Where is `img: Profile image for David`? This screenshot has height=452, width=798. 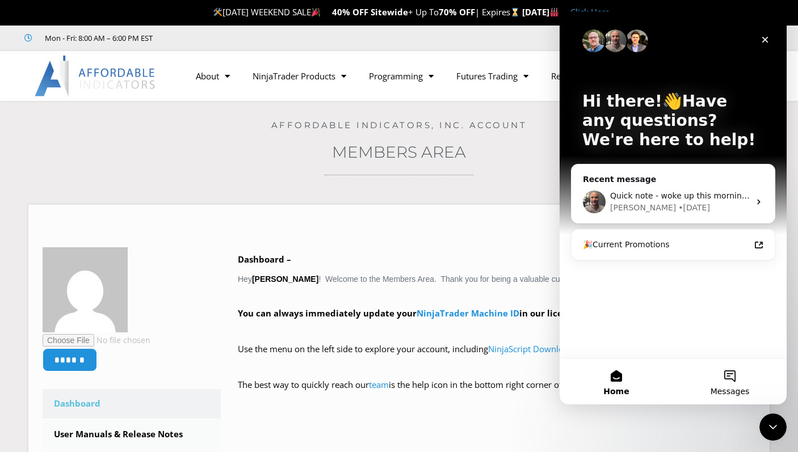 img: Profile image for David is located at coordinates (77, 30).